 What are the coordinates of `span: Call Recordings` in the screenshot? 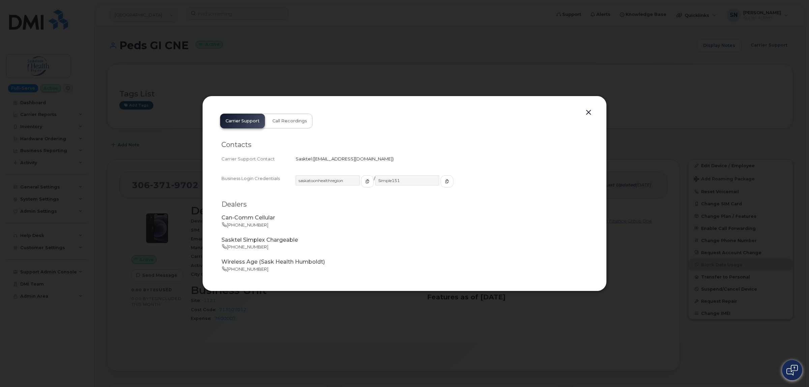 It's located at (290, 121).